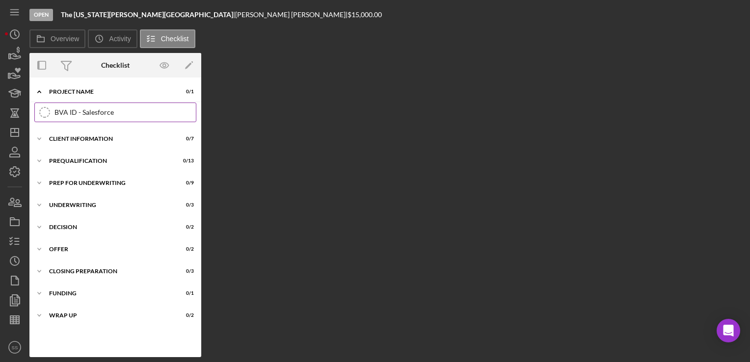 The image size is (750, 362). I want to click on button: SS, so click(15, 348).